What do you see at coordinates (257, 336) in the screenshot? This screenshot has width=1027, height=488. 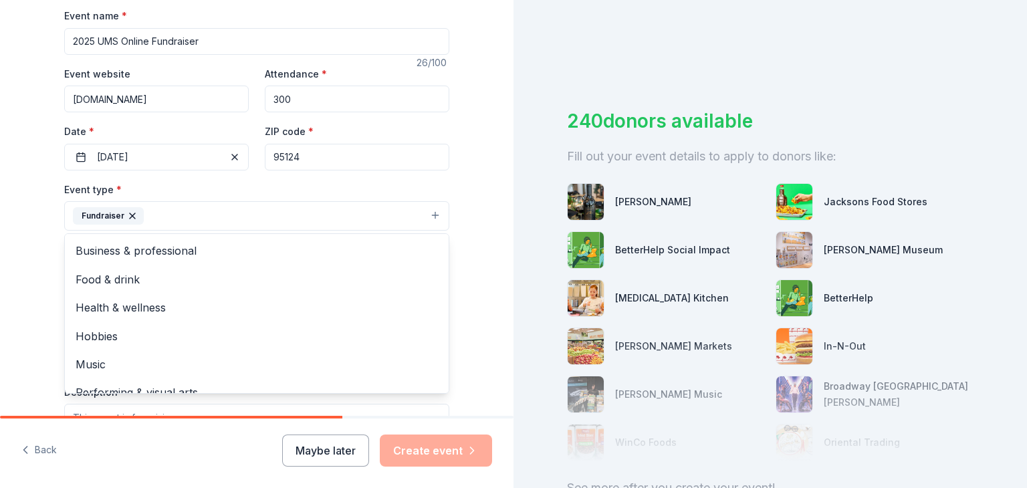 I see `span: Hobbies` at bounding box center [257, 336].